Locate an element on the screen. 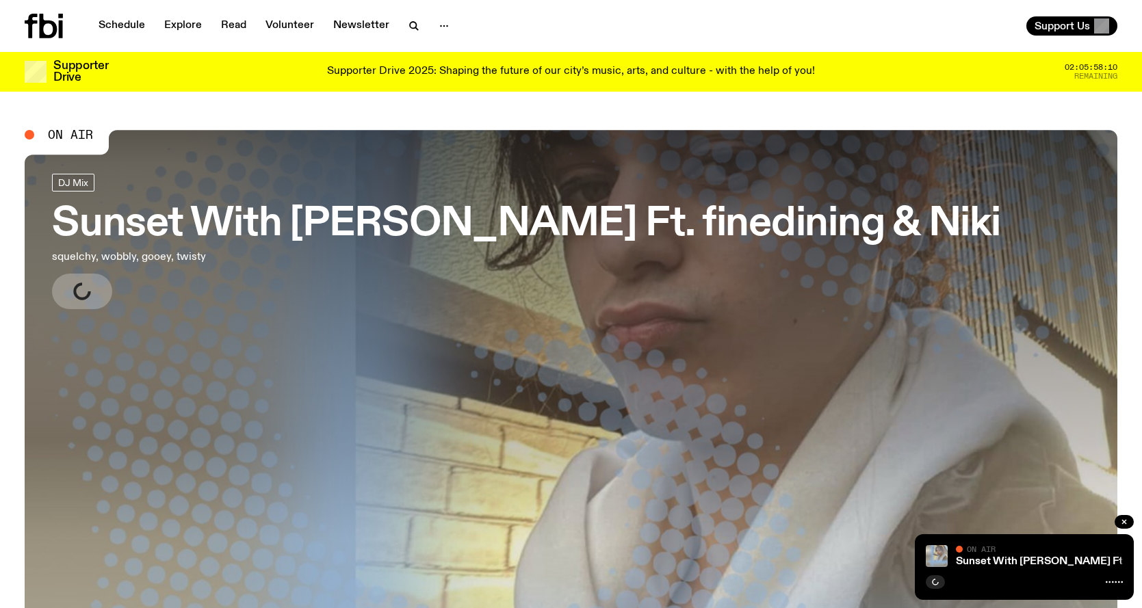 This screenshot has height=608, width=1142. a: DJ Mix is located at coordinates (73, 183).